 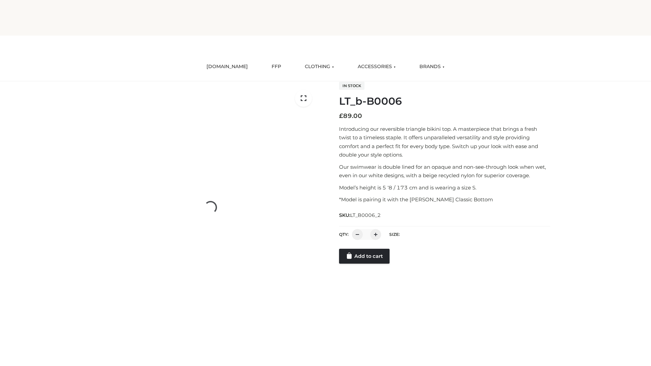 What do you see at coordinates (445, 142) in the screenshot?
I see `p: Introducing our reversible triangle bikini top. A masterpiece that brings a fresh twist to a time...` at bounding box center [445, 142].